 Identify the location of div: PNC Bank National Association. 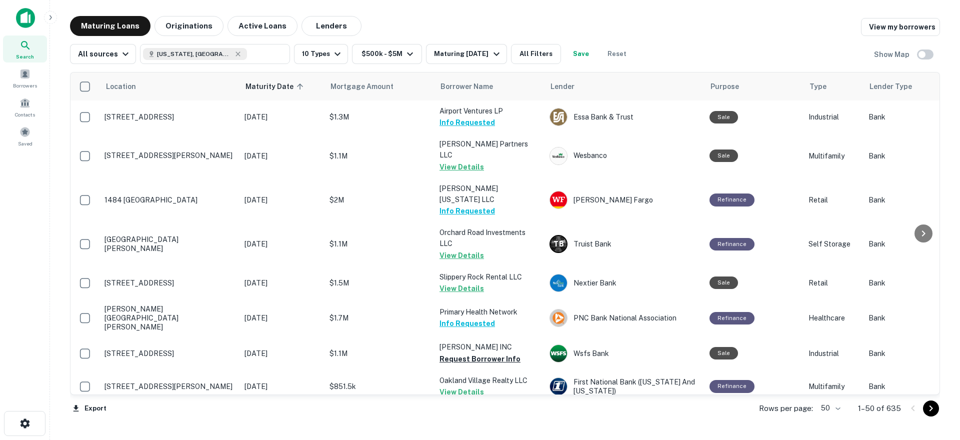
(625, 318).